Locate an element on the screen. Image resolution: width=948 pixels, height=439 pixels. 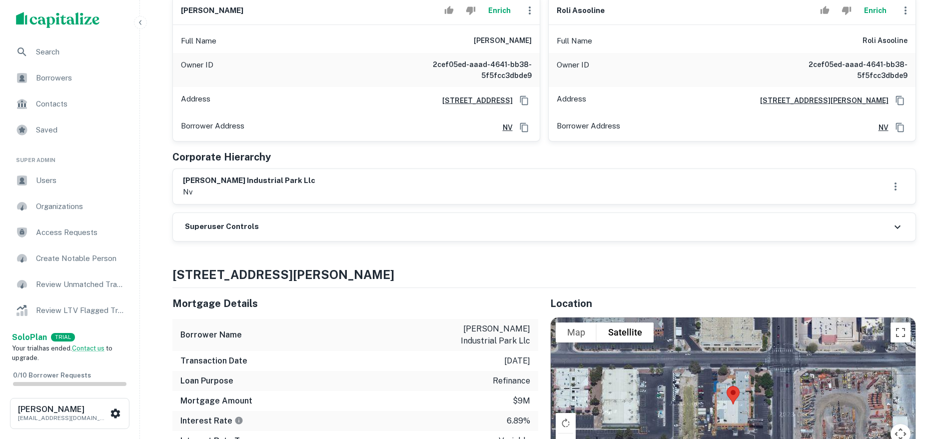
div: Review Unmatched Transactions is located at coordinates (69, 284).